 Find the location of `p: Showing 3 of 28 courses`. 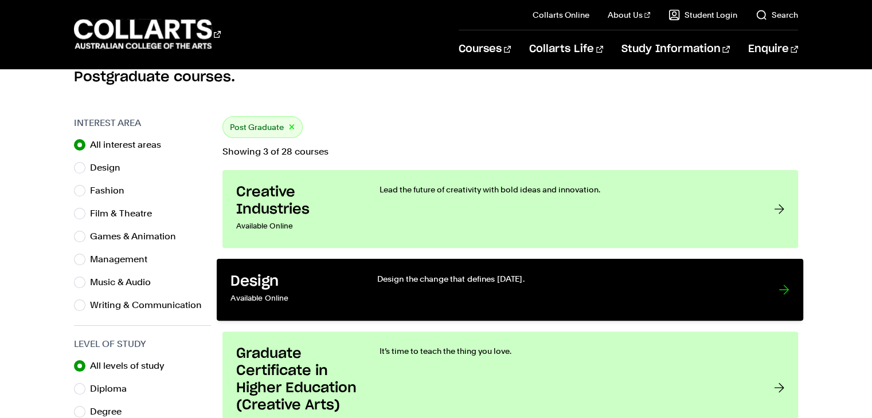

p: Showing 3 of 28 courses is located at coordinates (509, 152).